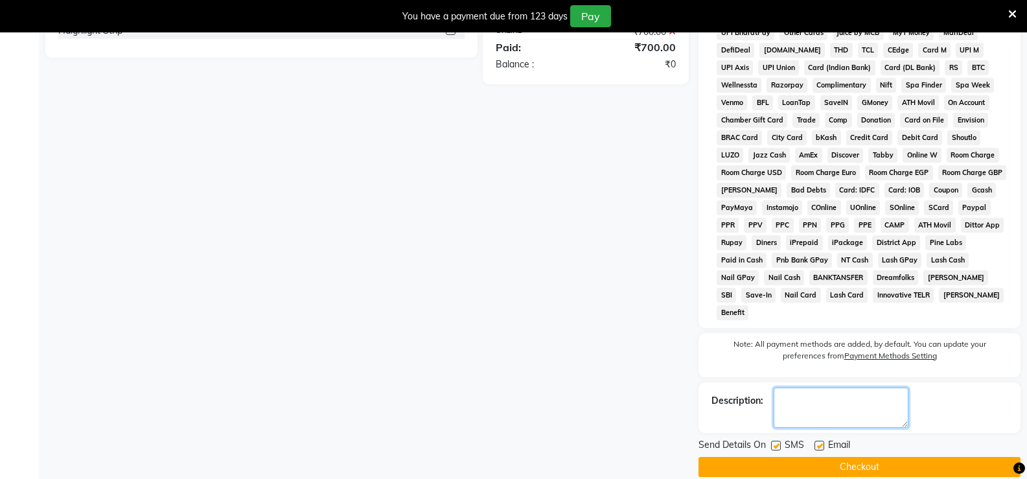 Image resolution: width=1027 pixels, height=479 pixels. What do you see at coordinates (739, 137) in the screenshot?
I see `span: BRAC Card` at bounding box center [739, 137].